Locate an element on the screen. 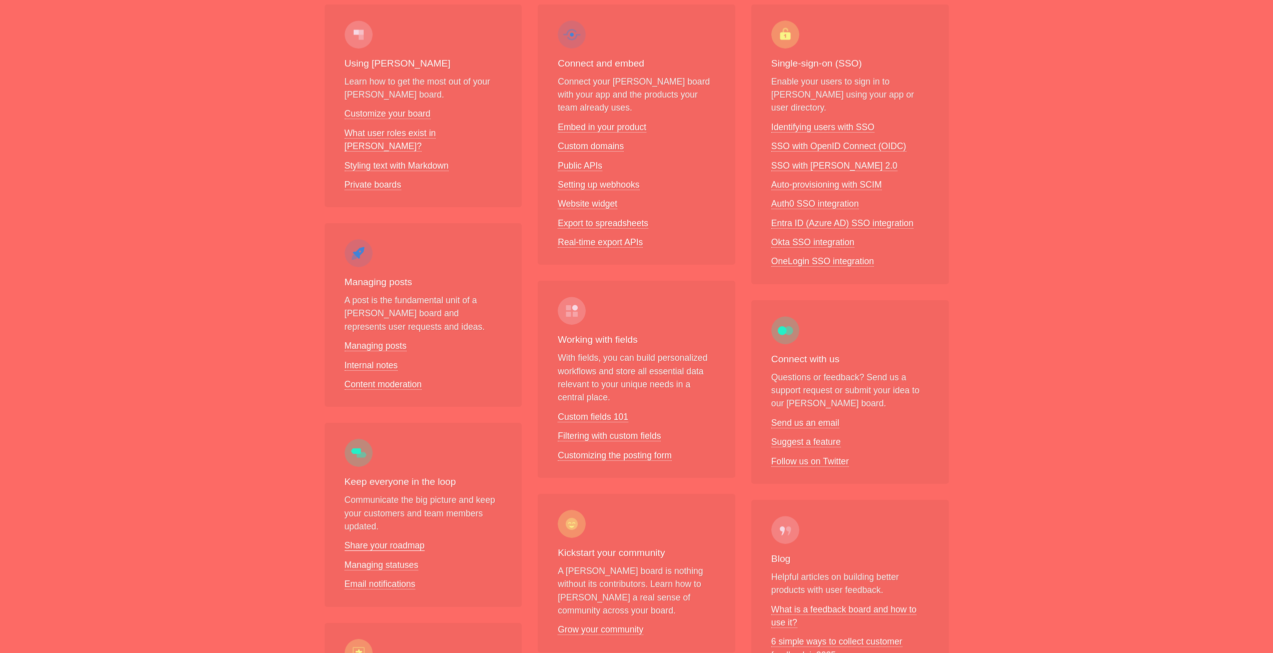 This screenshot has width=1273, height=653. a: Customize your board is located at coordinates (388, 114).